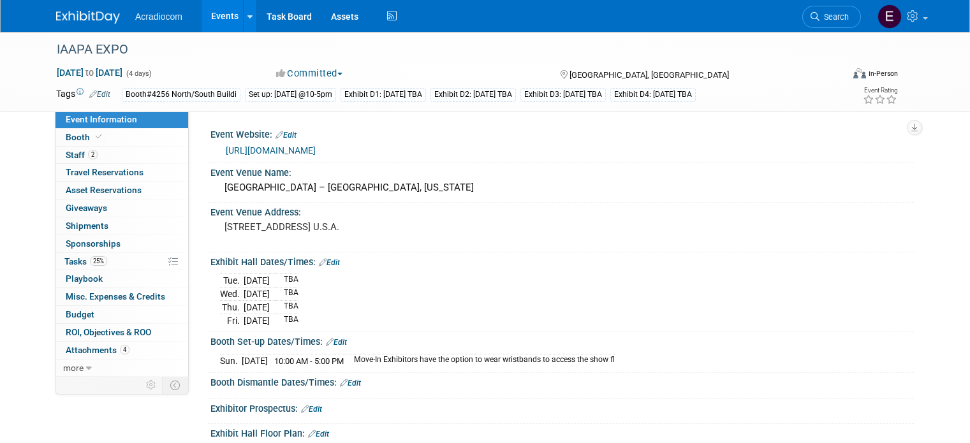  What do you see at coordinates (83, 94) in the screenshot?
I see `td: Tags` at bounding box center [83, 94].